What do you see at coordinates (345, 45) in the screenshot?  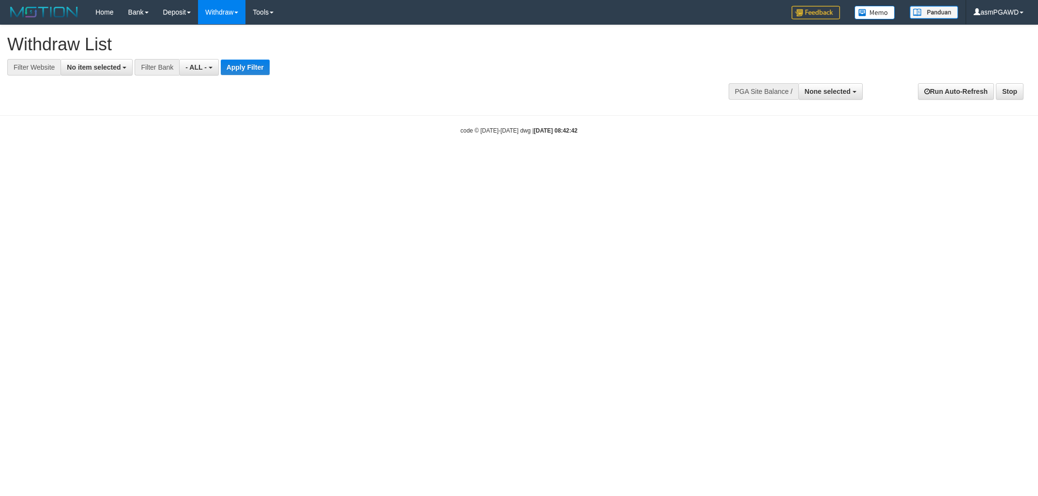 I see `h1: Withdraw List` at bounding box center [345, 45].